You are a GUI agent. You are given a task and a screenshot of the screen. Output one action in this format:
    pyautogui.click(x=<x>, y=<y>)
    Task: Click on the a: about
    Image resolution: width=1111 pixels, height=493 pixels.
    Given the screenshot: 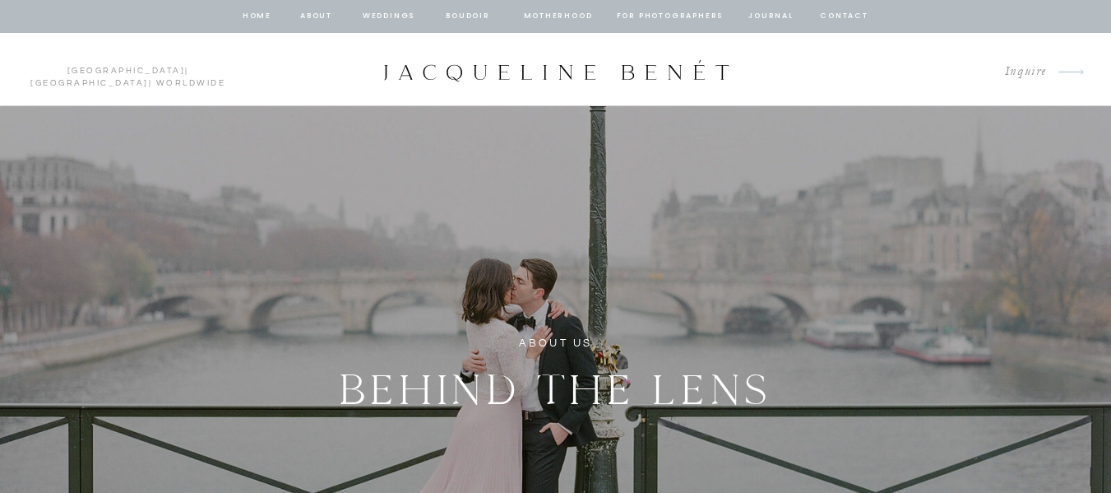 What is the action you would take?
    pyautogui.click(x=317, y=16)
    